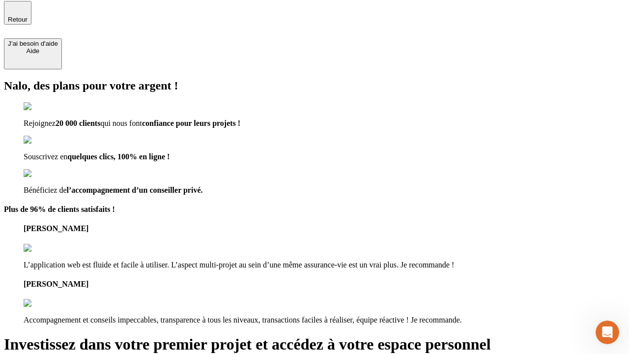  I want to click on span: Bénéficiez de, so click(45, 190).